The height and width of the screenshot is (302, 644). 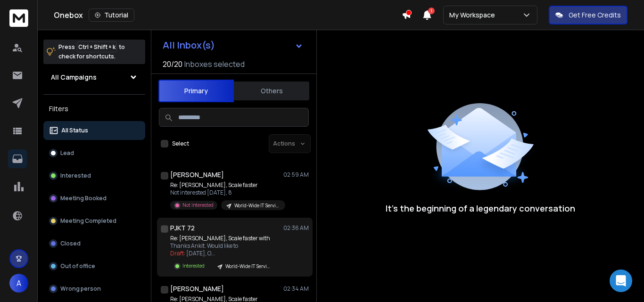 I want to click on button: Tutorial, so click(x=111, y=15).